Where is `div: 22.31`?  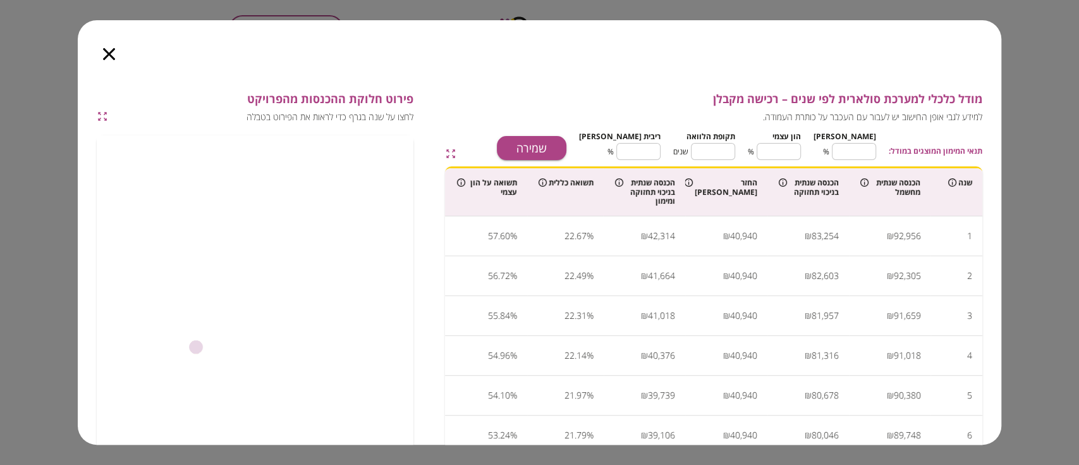
div: 22.31 is located at coordinates (575, 316).